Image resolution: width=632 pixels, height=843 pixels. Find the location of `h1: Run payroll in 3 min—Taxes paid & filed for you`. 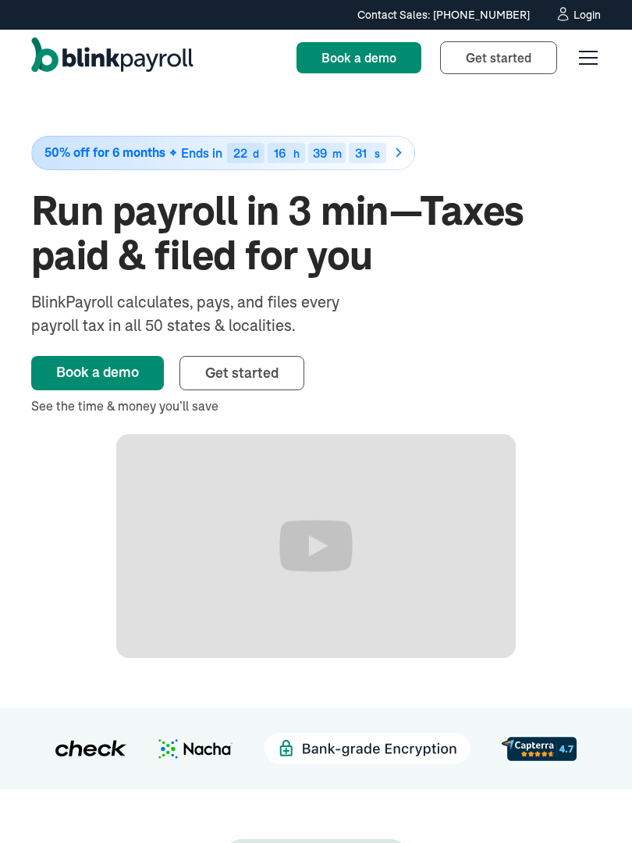

h1: Run payroll in 3 min—Taxes paid & filed for you is located at coordinates (316, 233).